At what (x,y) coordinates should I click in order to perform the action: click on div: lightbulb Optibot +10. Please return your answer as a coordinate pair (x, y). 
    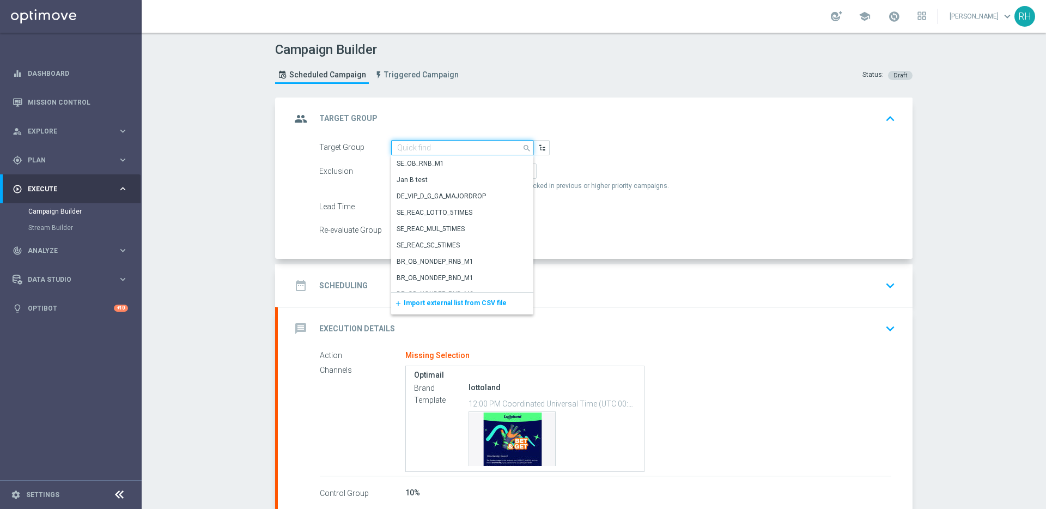
    Looking at the image, I should click on (70, 308).